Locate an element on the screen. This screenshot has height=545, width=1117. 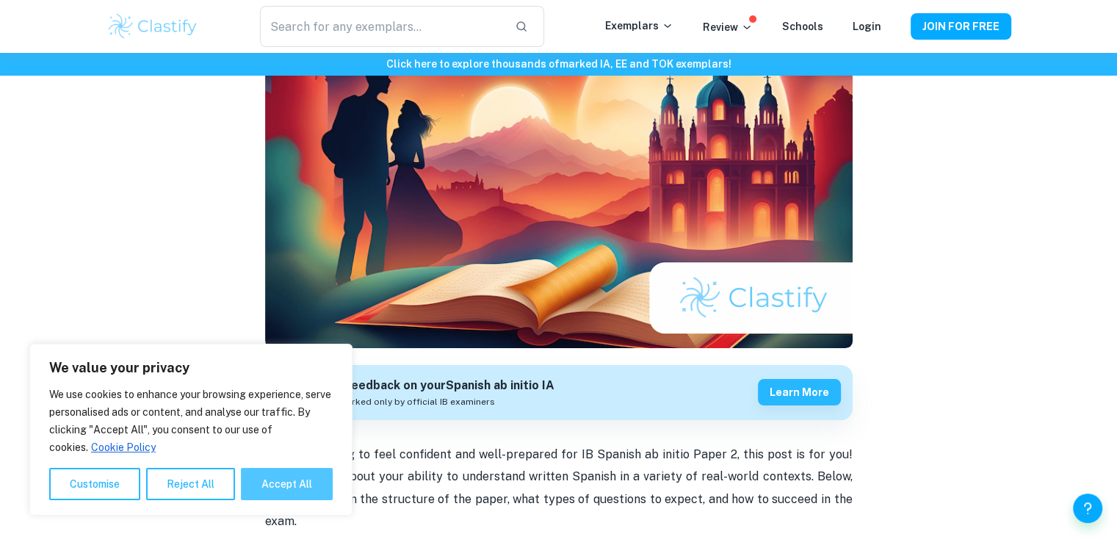
button: Help and Feedback is located at coordinates (1087, 508).